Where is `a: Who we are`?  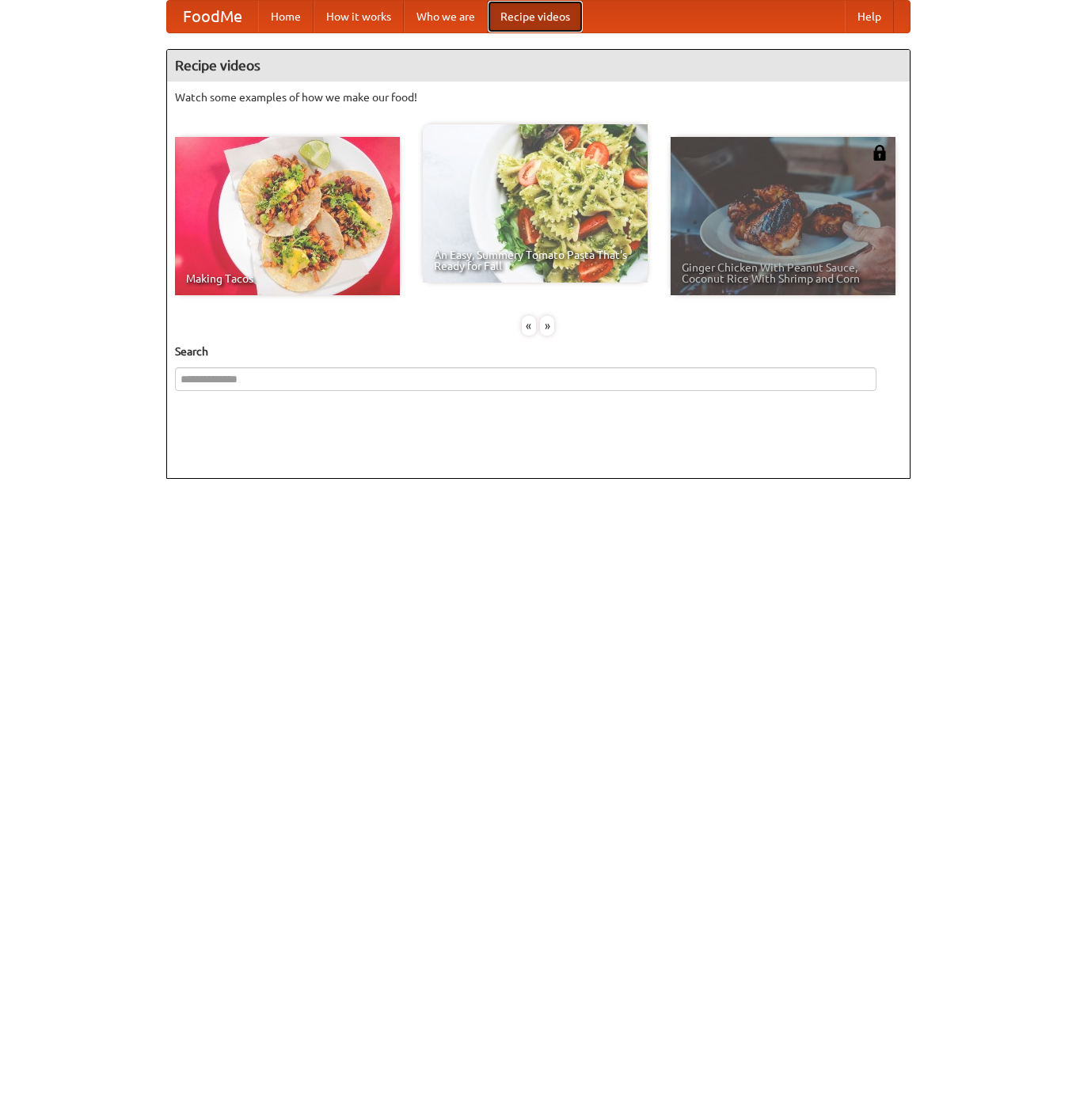
a: Who we are is located at coordinates (446, 17).